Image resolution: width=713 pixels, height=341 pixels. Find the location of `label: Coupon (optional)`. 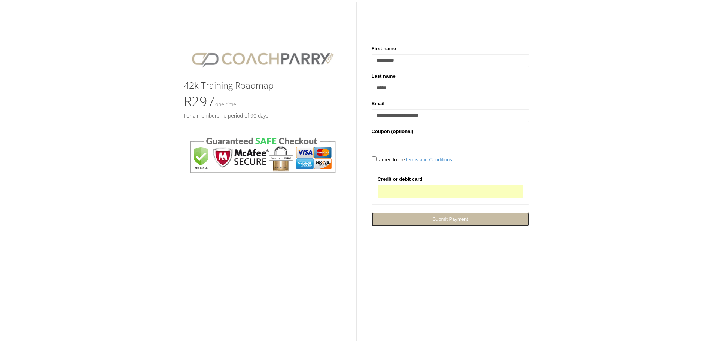

label: Coupon (optional) is located at coordinates (392, 131).